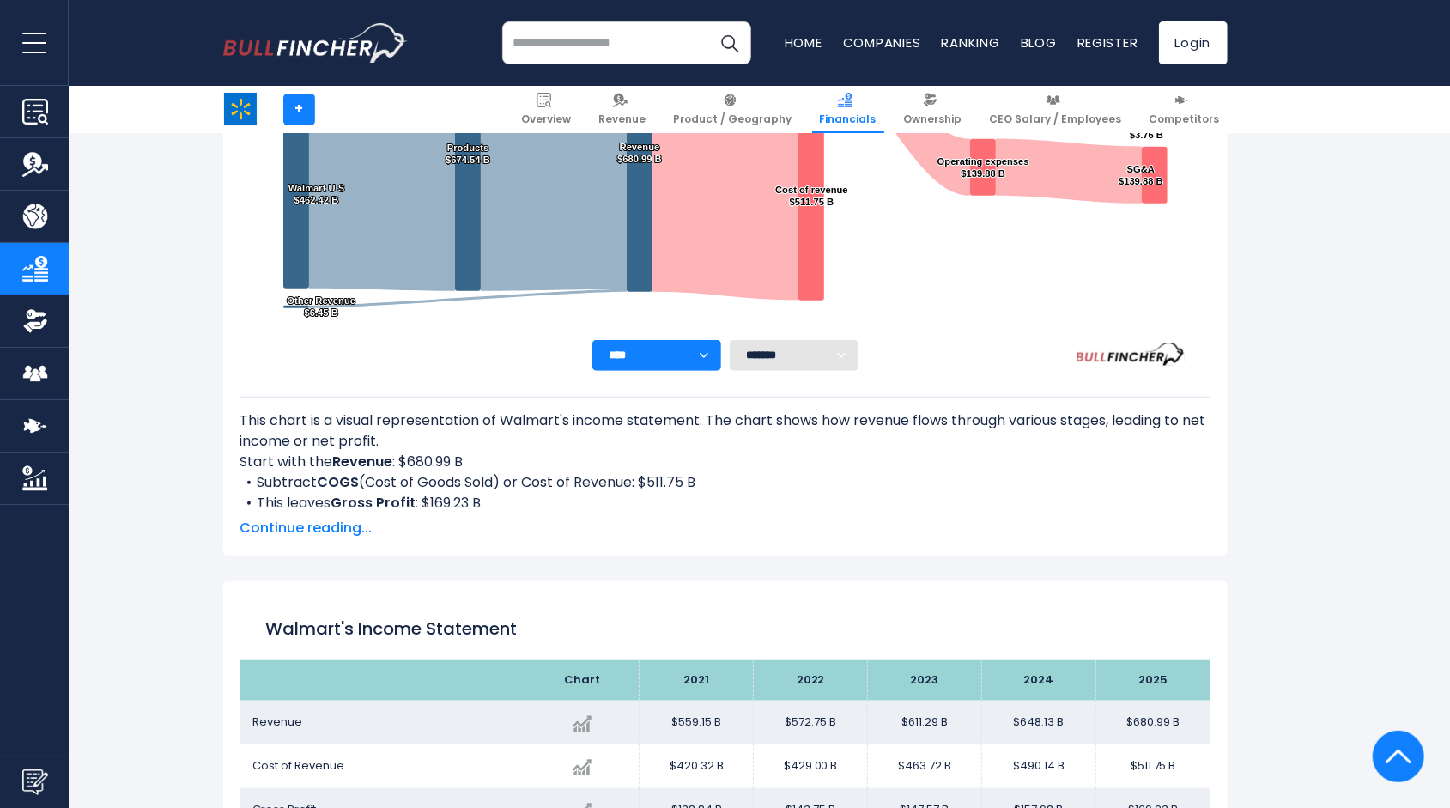  I want to click on span: Financials, so click(848, 119).